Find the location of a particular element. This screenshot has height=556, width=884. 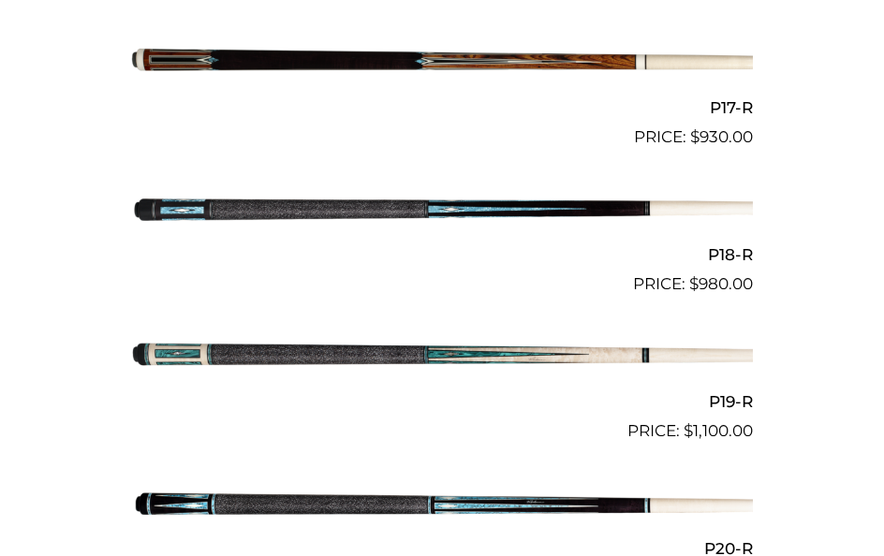

bdi: 980.00 is located at coordinates (721, 284).